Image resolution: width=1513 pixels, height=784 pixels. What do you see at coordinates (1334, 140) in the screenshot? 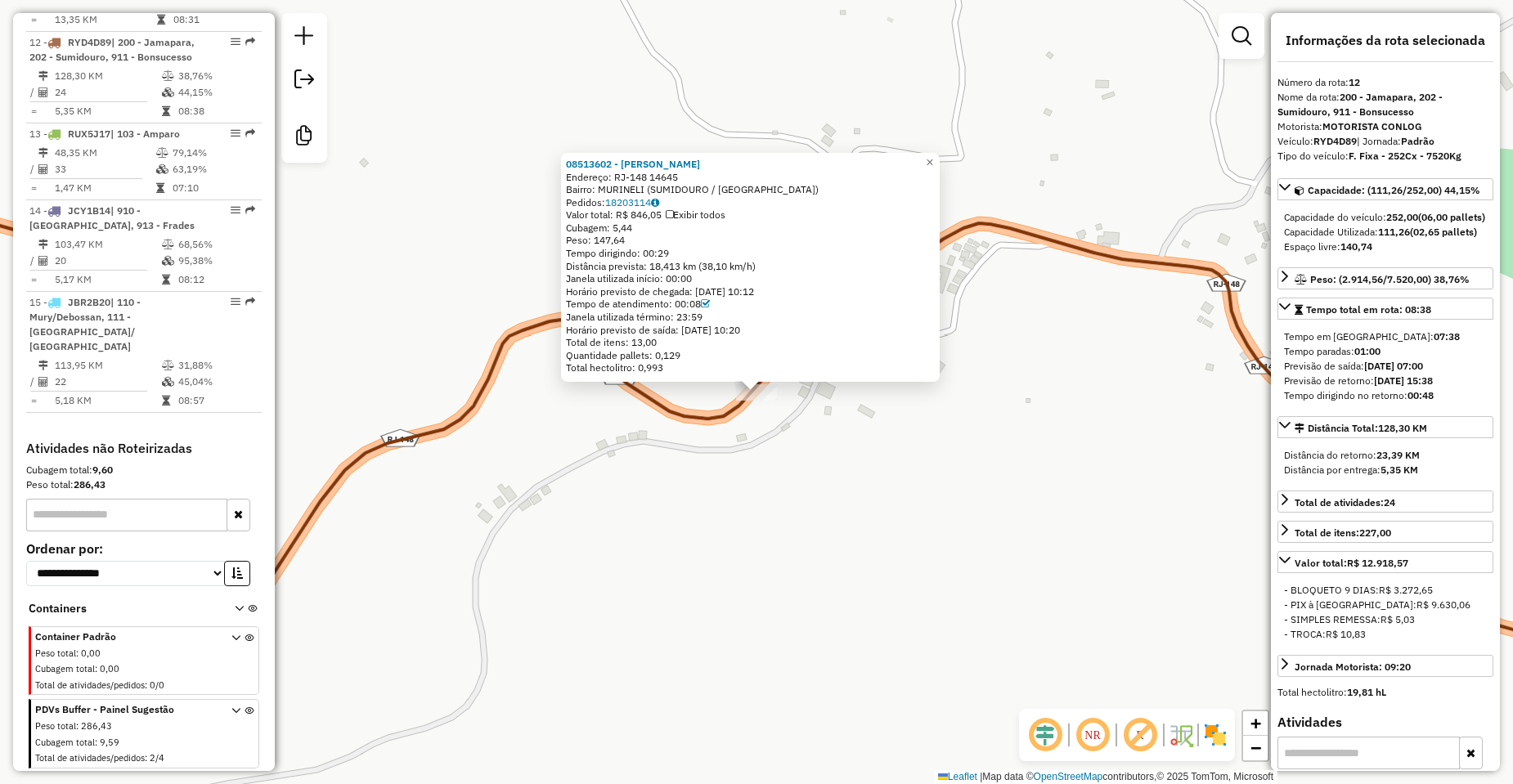
I see `strong: RYD4D89` at bounding box center [1334, 140].